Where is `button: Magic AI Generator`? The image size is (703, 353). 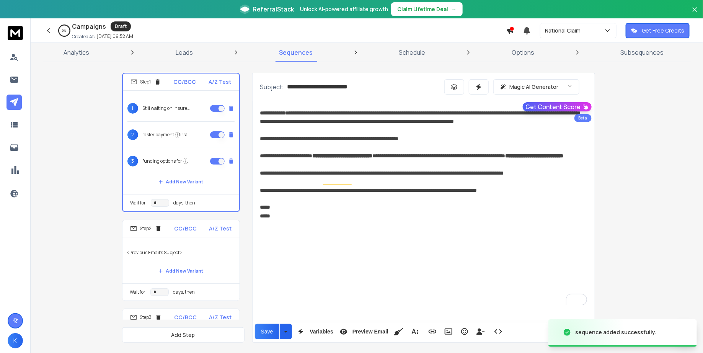 button: Magic AI Generator is located at coordinates (536, 87).